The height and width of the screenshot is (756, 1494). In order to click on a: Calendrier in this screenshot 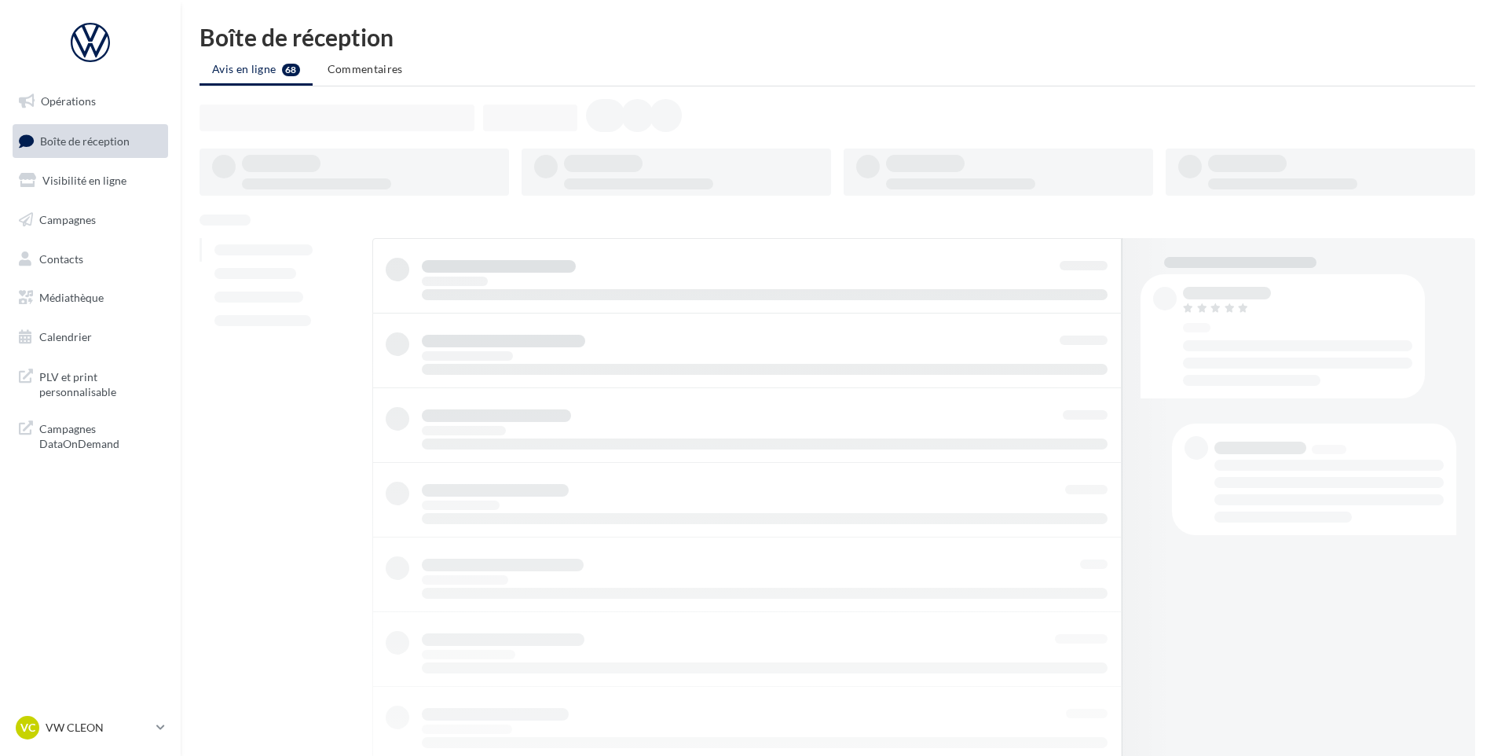, I will do `click(90, 337)`.